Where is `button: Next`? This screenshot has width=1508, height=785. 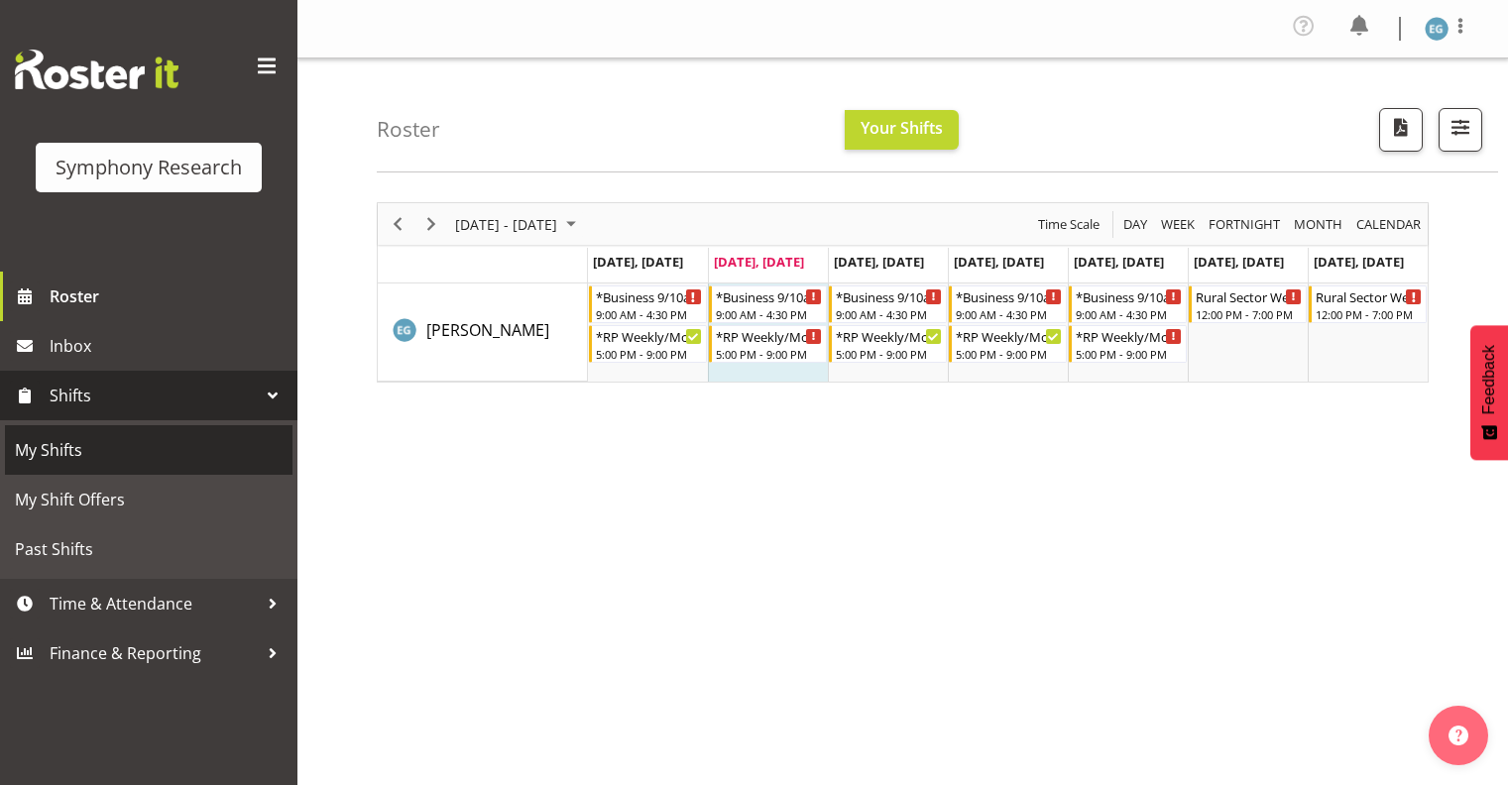 button: Next is located at coordinates (431, 224).